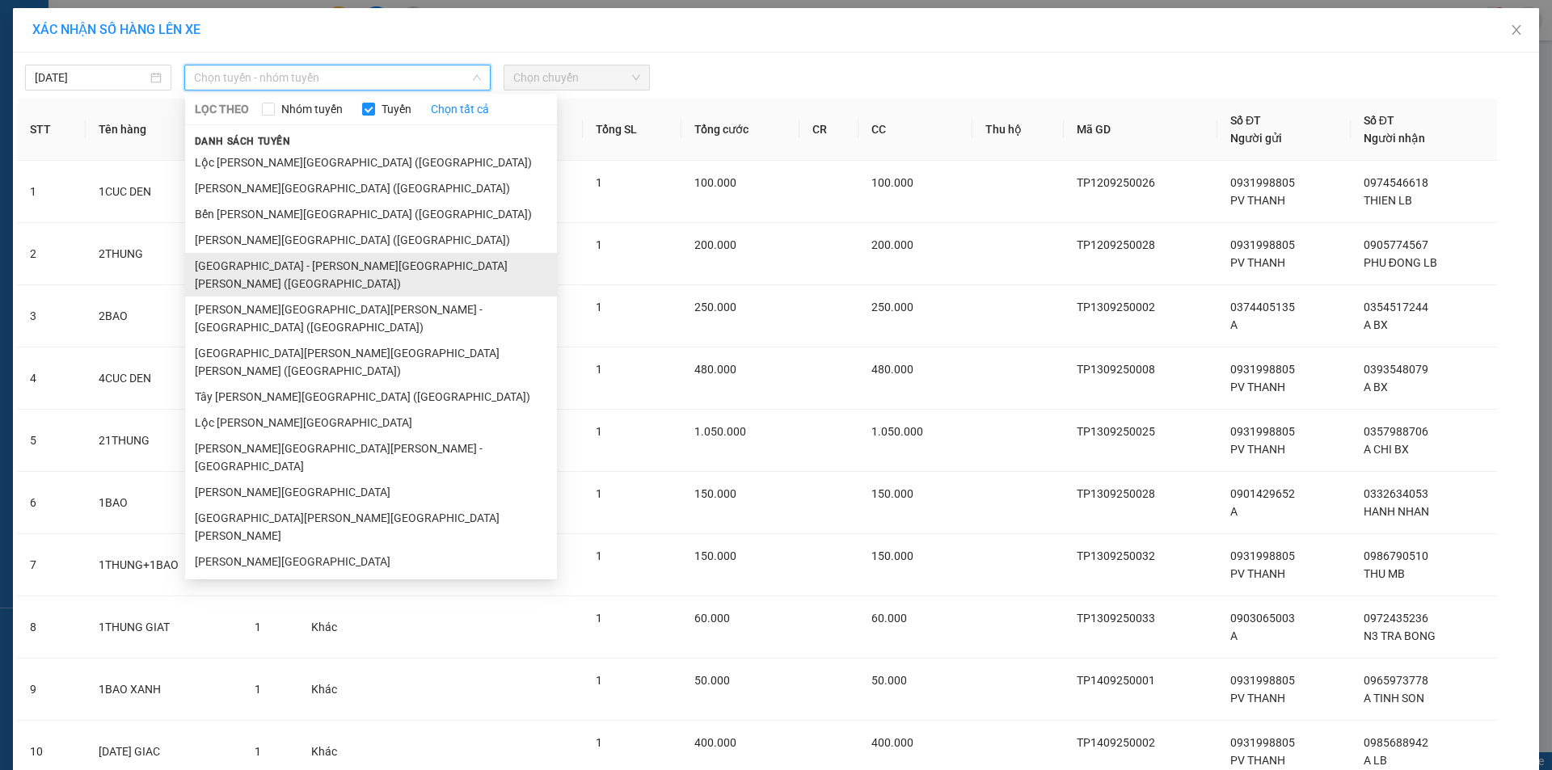 The width and height of the screenshot is (1552, 770). Describe the element at coordinates (1263, 619) in the screenshot. I see `span: 0903065003` at that location.